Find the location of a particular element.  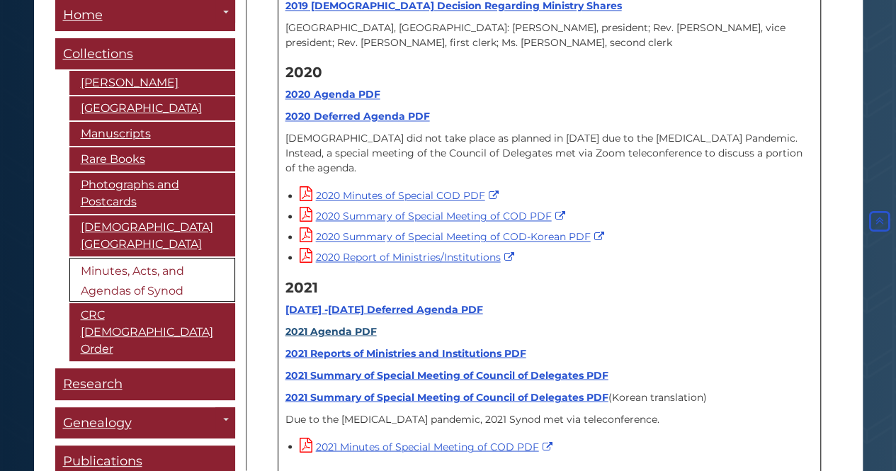

a: 2020 Minutes of Special COD PDF is located at coordinates (401, 195).